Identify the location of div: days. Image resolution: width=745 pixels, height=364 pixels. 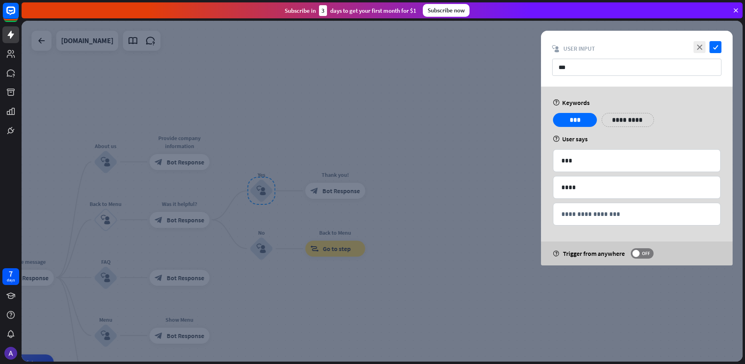
(11, 280).